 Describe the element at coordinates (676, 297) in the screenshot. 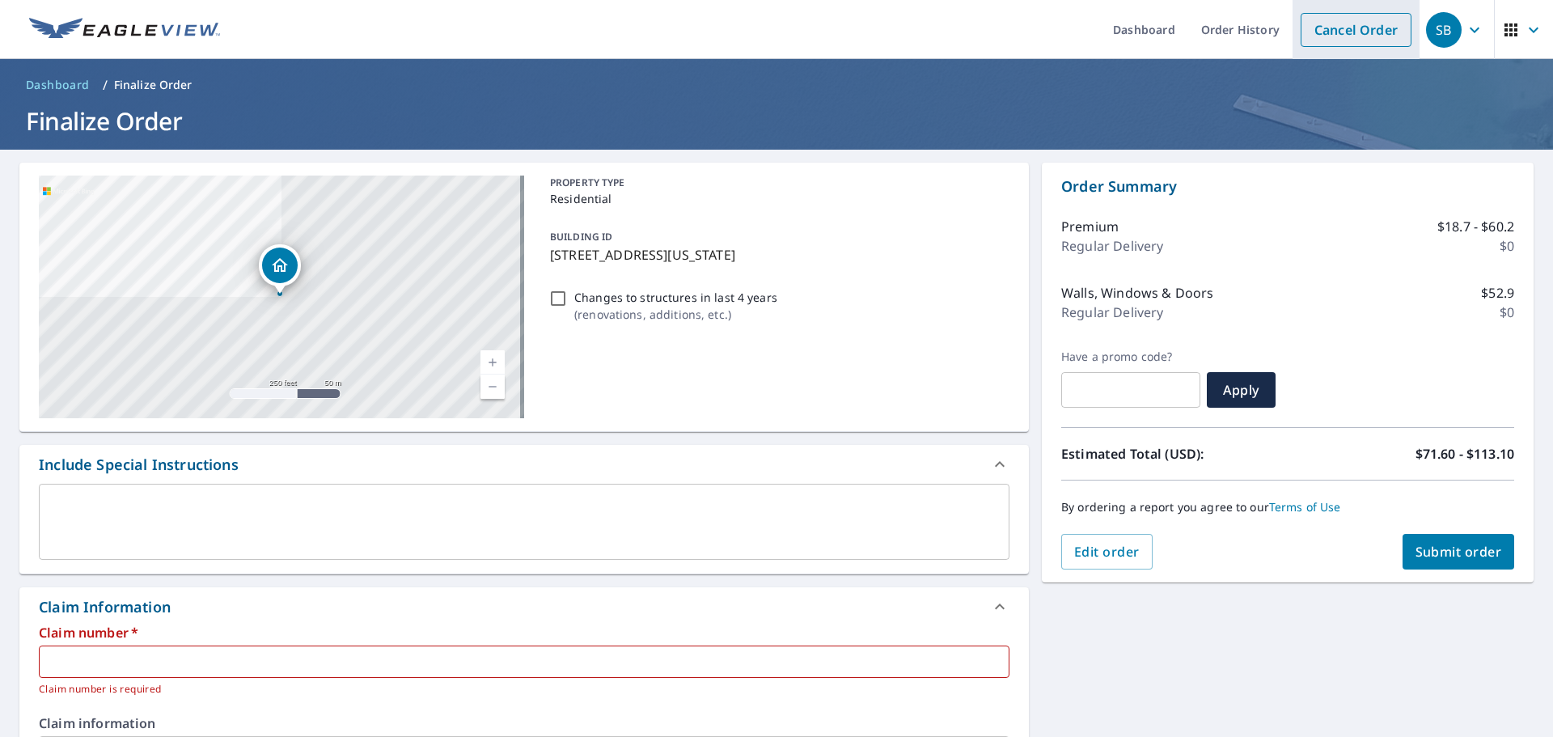

I see `p: Changes to structures in last 4 years` at that location.